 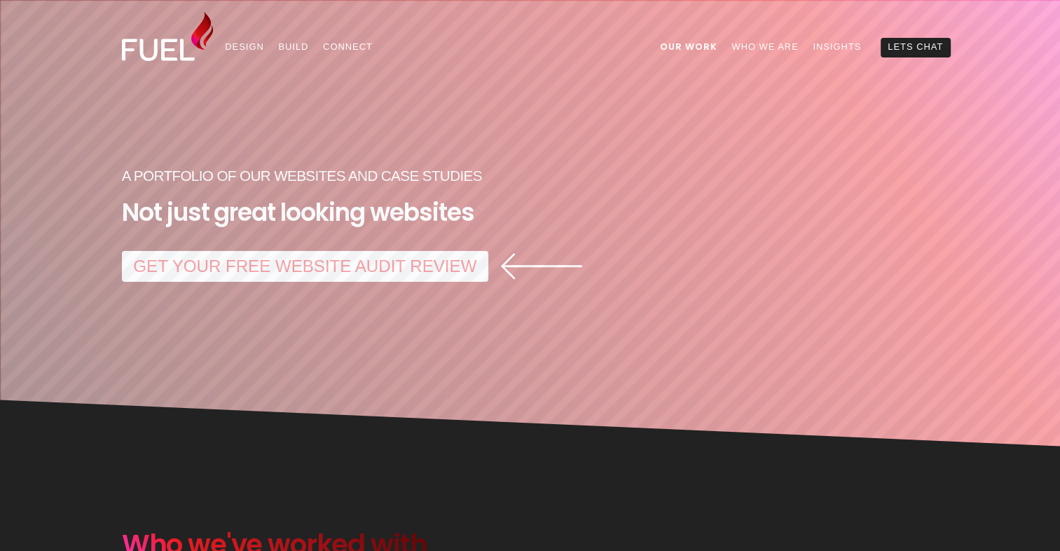 What do you see at coordinates (294, 48) in the screenshot?
I see `a: Build` at bounding box center [294, 48].